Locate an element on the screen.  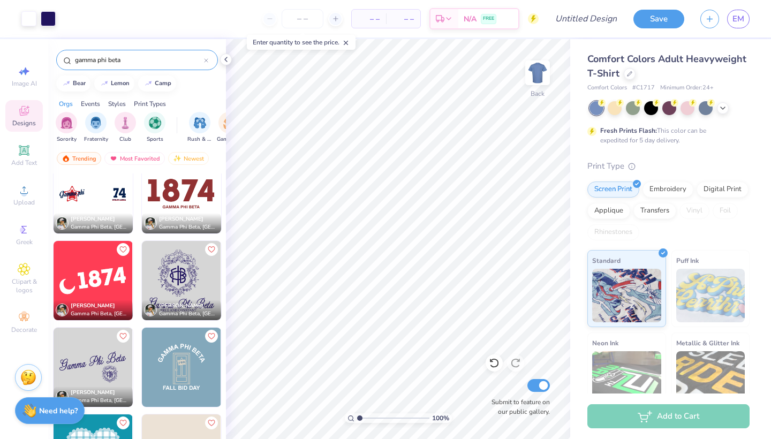
div: Orgs is located at coordinates (66, 104).